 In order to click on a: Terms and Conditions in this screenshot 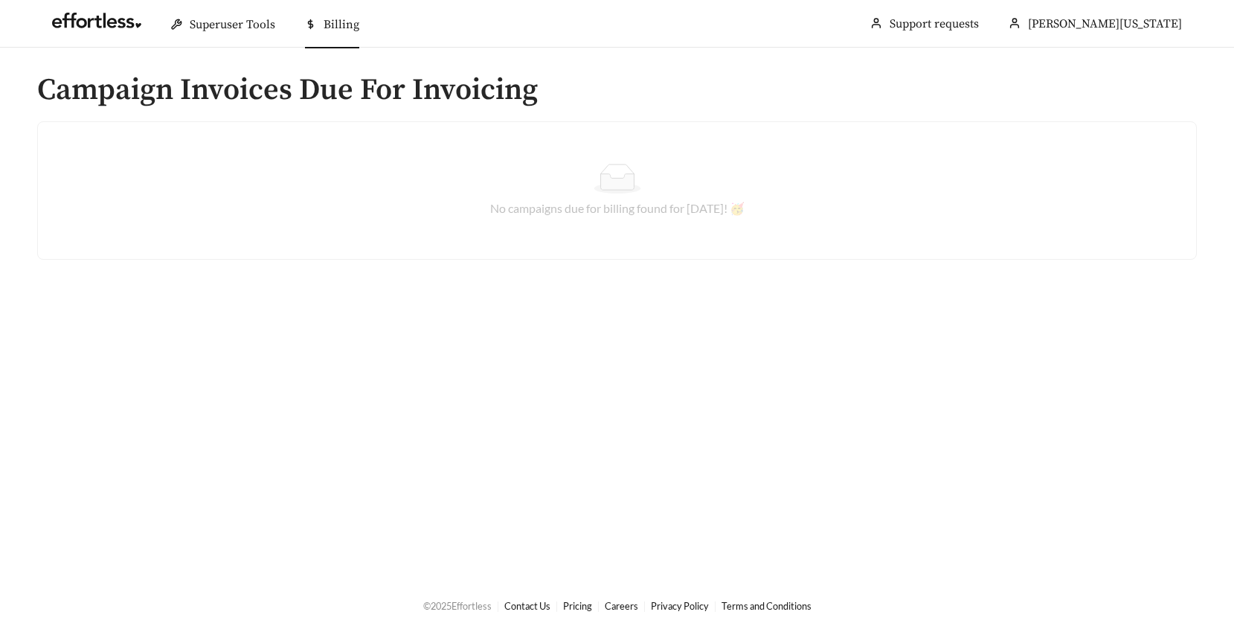, I will do `click(766, 605)`.